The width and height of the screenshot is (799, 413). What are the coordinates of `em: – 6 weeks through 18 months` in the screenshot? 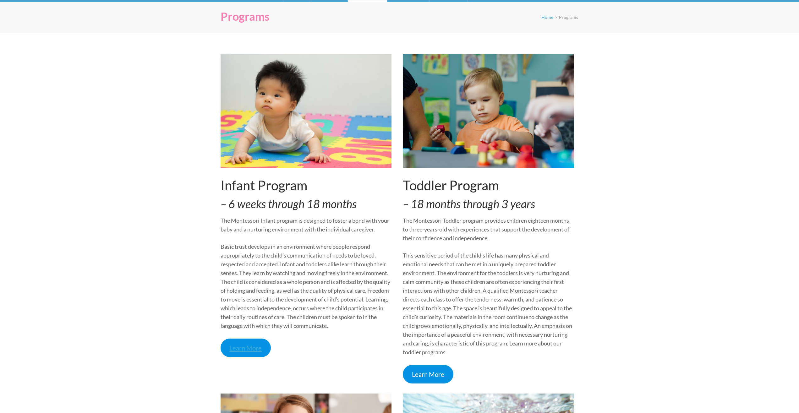 It's located at (288, 204).